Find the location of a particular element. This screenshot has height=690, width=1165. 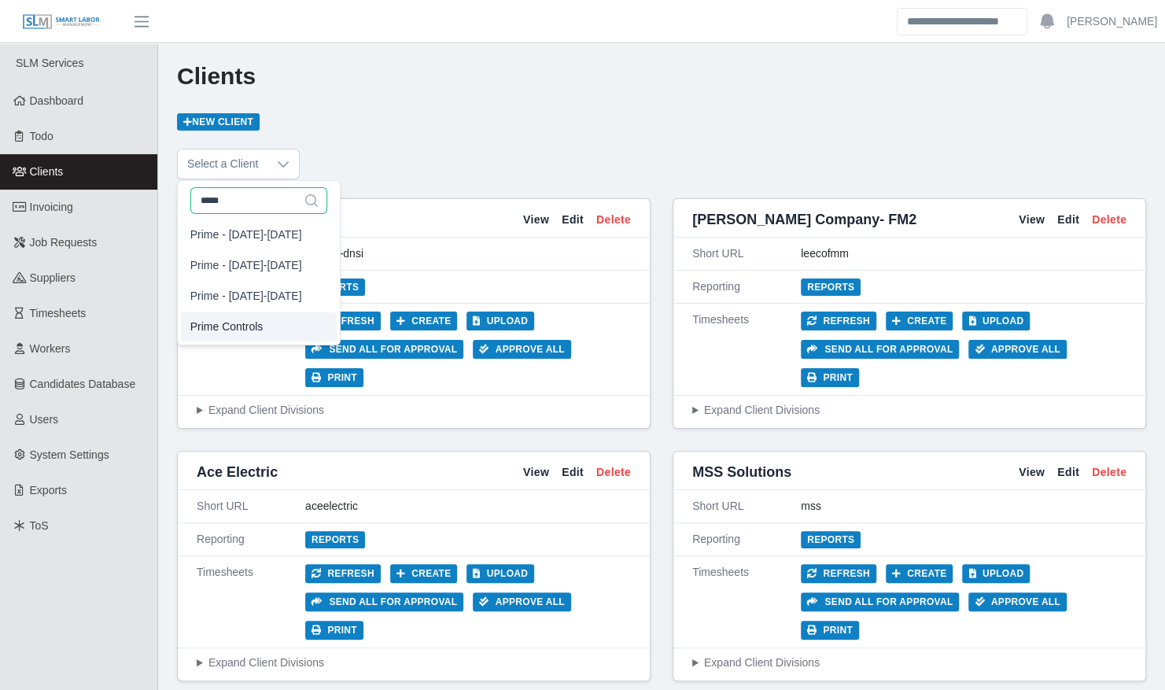

span: Suppliers is located at coordinates (53, 278).